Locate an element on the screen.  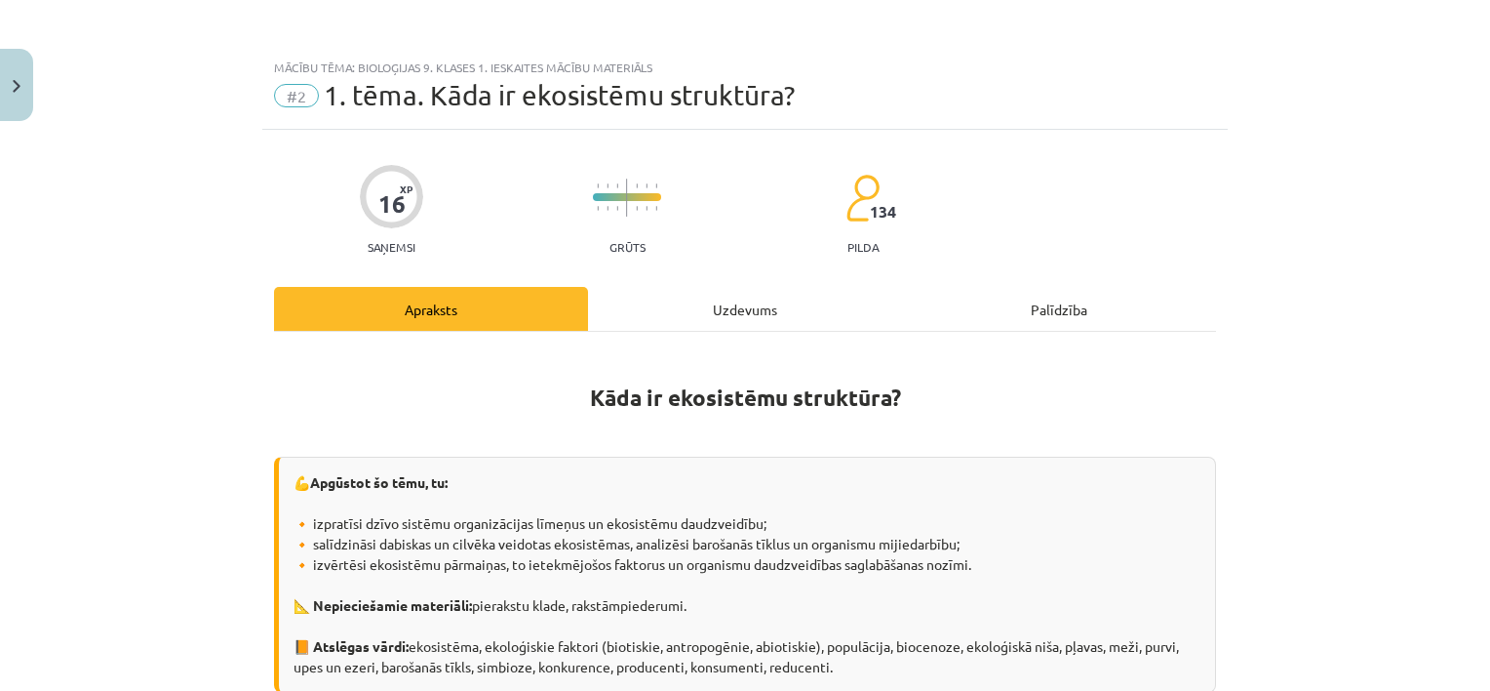
strong: Kāda ir ekosistēmu struktūra? is located at coordinates (745, 397).